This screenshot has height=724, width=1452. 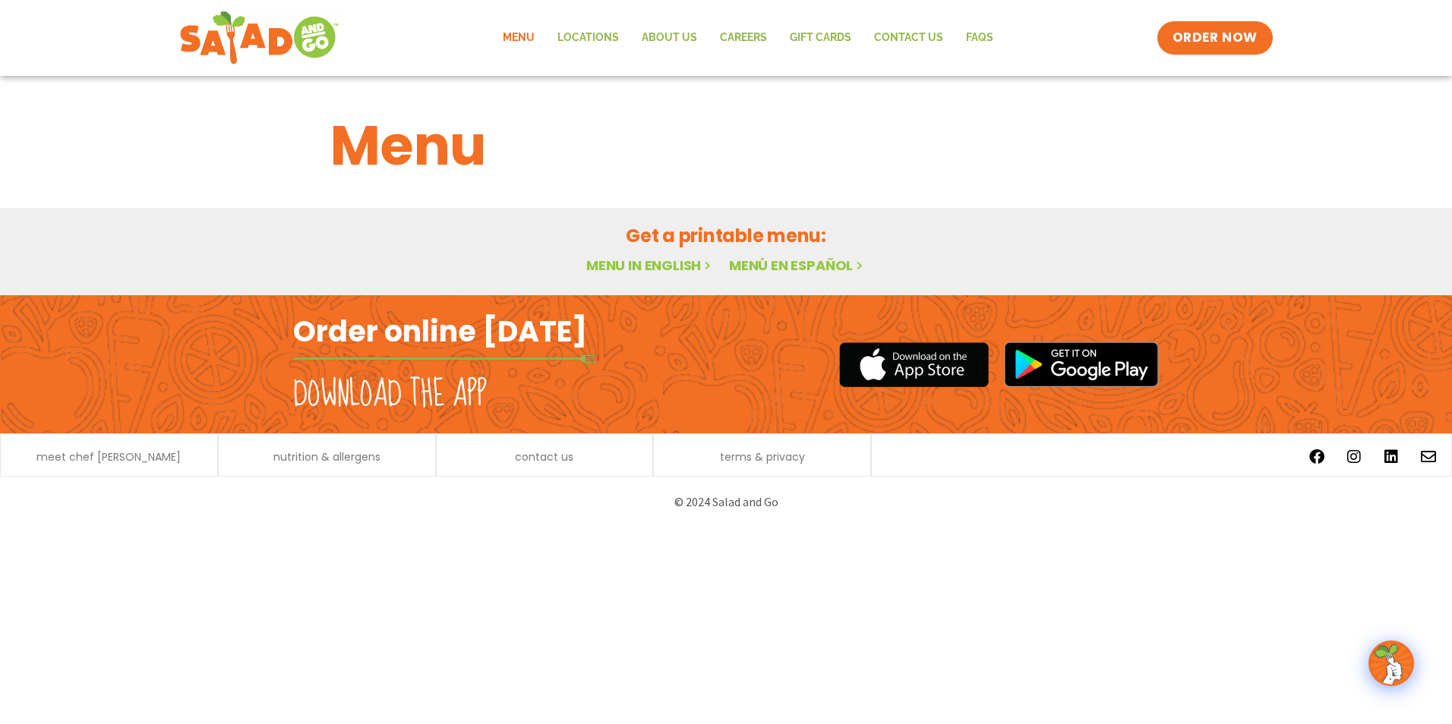 I want to click on a: Menu, so click(x=519, y=38).